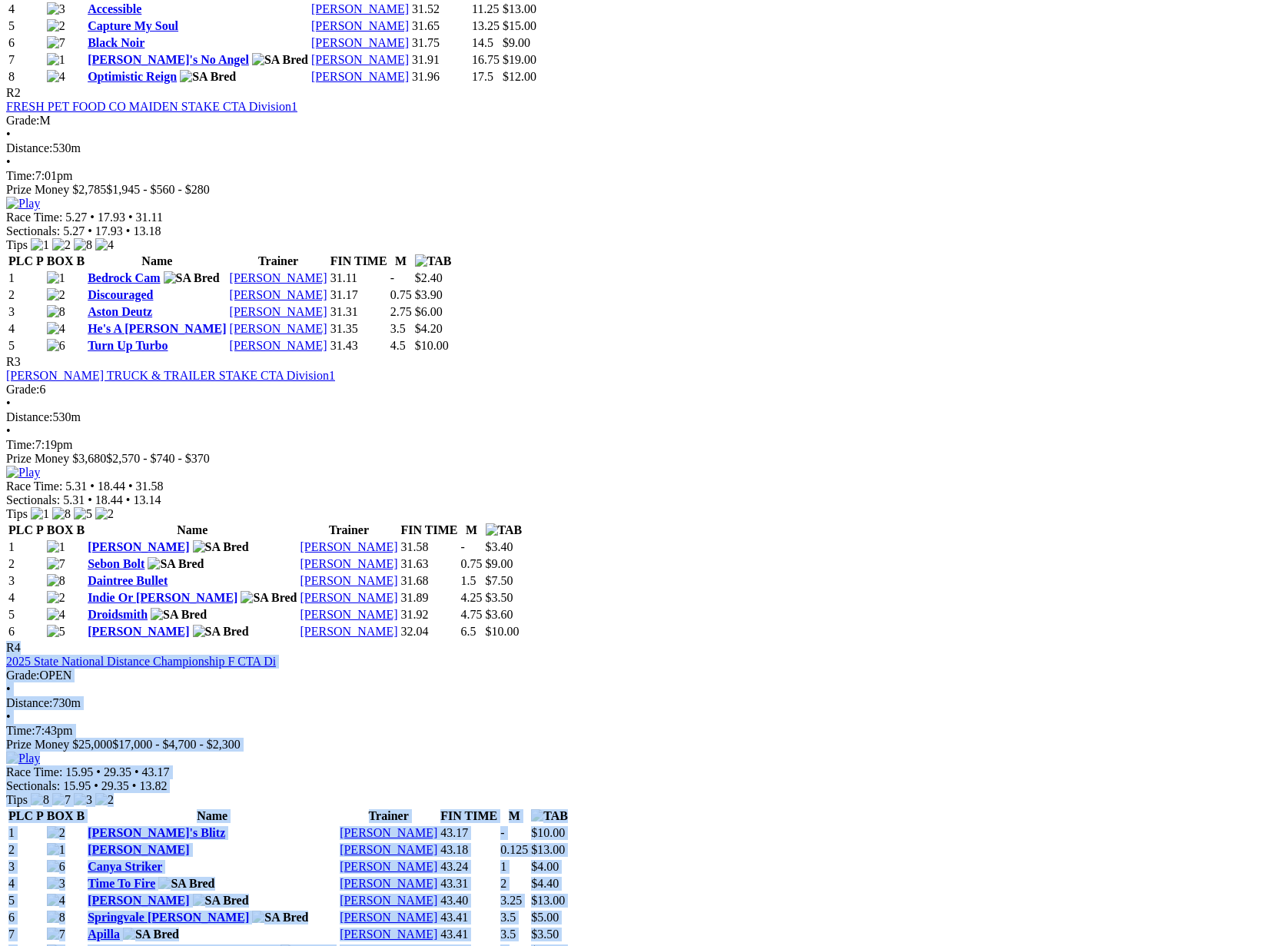 The width and height of the screenshot is (1288, 946). Describe the element at coordinates (26, 581) in the screenshot. I see `td: 3` at that location.